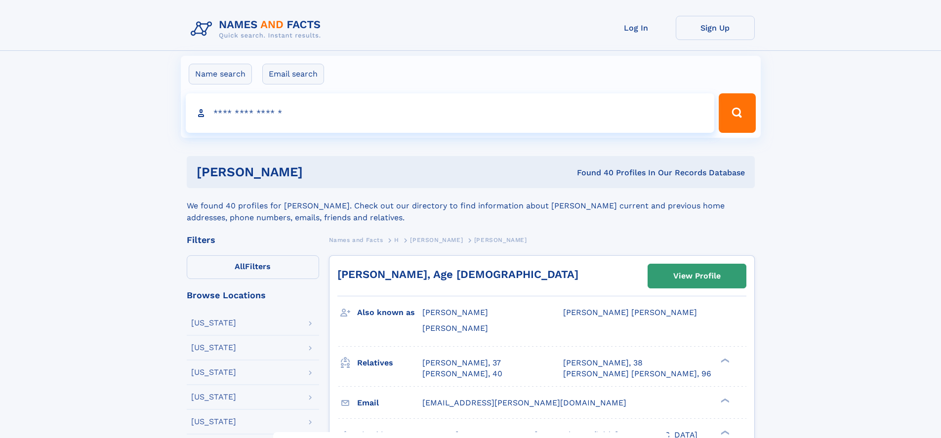 This screenshot has height=438, width=941. Describe the element at coordinates (293, 74) in the screenshot. I see `label: Email search` at that location.